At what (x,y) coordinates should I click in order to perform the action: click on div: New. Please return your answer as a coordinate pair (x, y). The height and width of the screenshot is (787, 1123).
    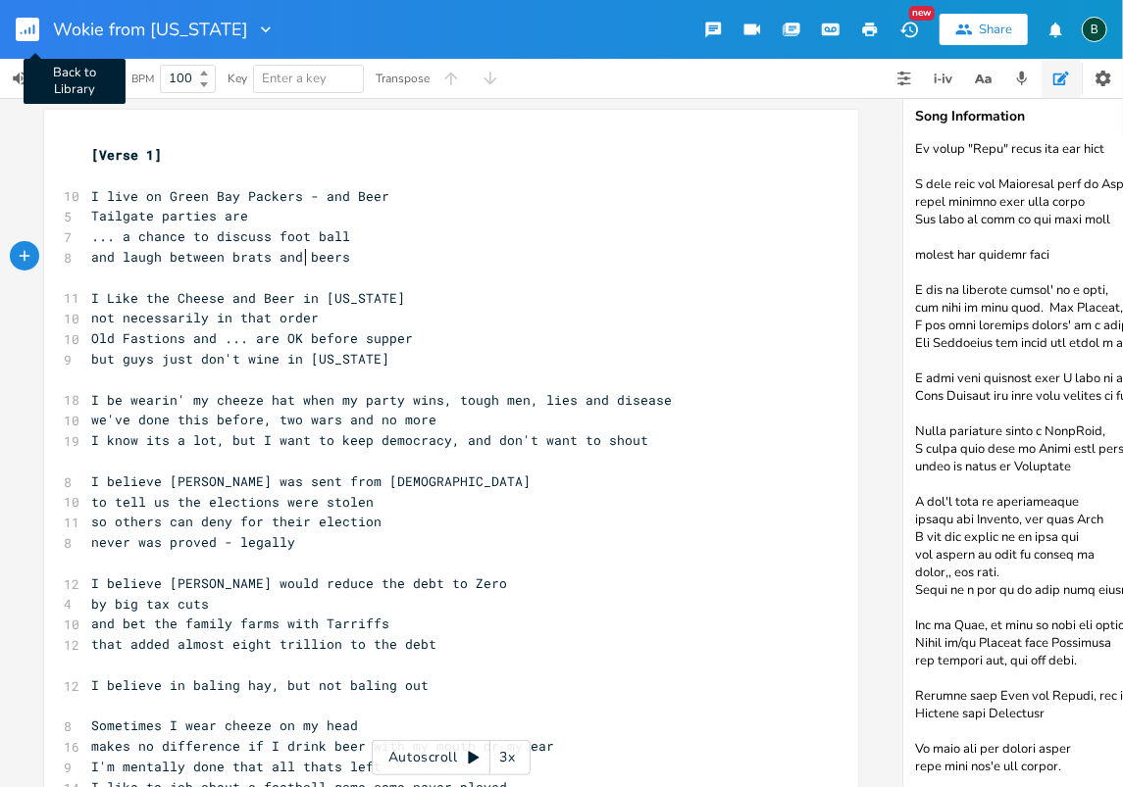
    Looking at the image, I should click on (922, 13).